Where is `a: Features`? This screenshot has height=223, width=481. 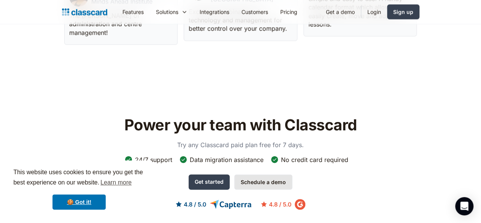
a: Features is located at coordinates (133, 12).